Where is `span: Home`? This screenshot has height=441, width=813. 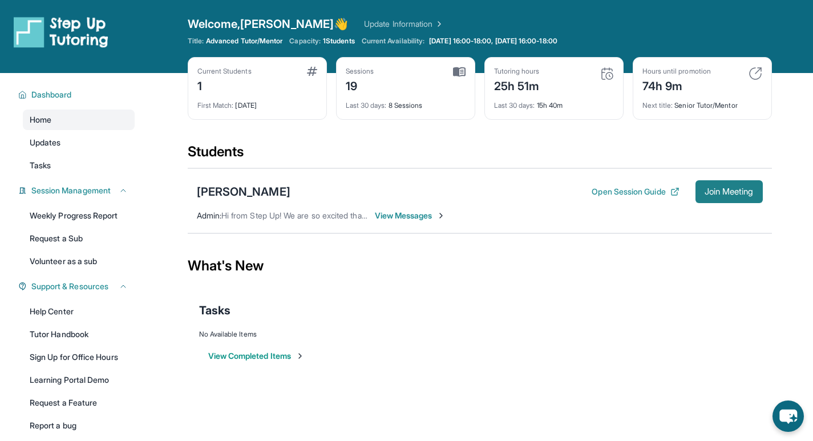
span: Home is located at coordinates (41, 120).